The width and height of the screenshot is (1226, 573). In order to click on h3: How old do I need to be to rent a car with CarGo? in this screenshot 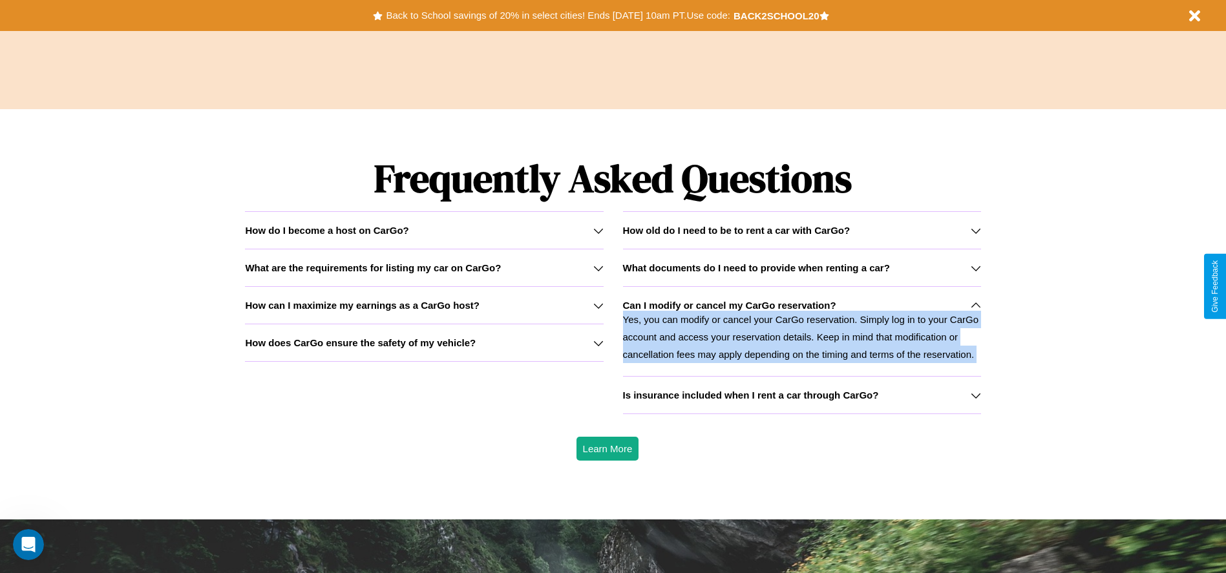, I will do `click(737, 230)`.